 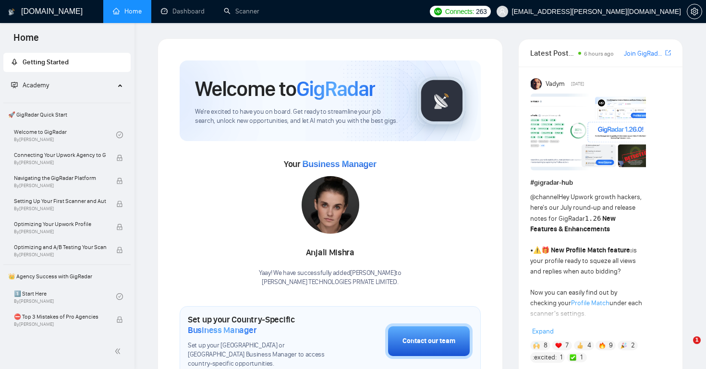 What do you see at coordinates (544, 358) in the screenshot?
I see `span: :excited:` at bounding box center [544, 358].